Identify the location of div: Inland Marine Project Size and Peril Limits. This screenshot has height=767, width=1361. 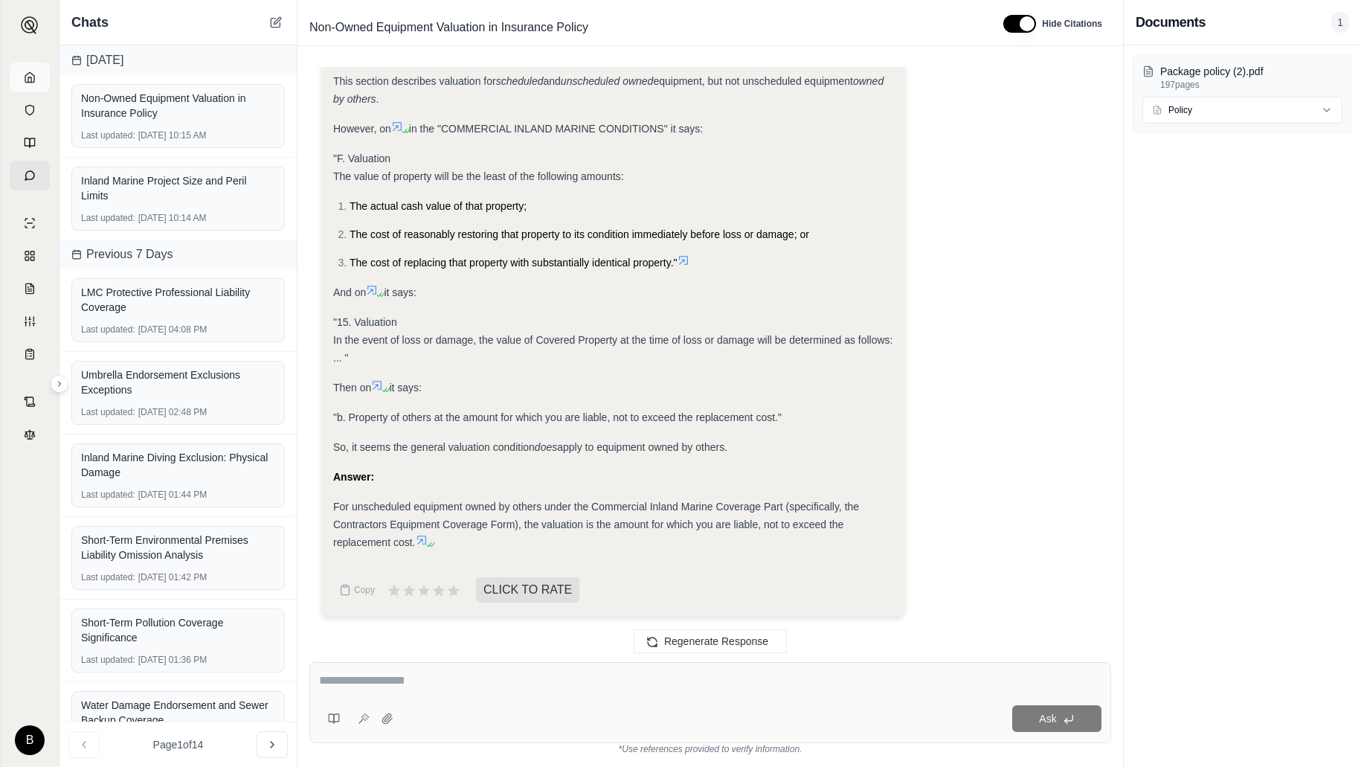
(178, 188).